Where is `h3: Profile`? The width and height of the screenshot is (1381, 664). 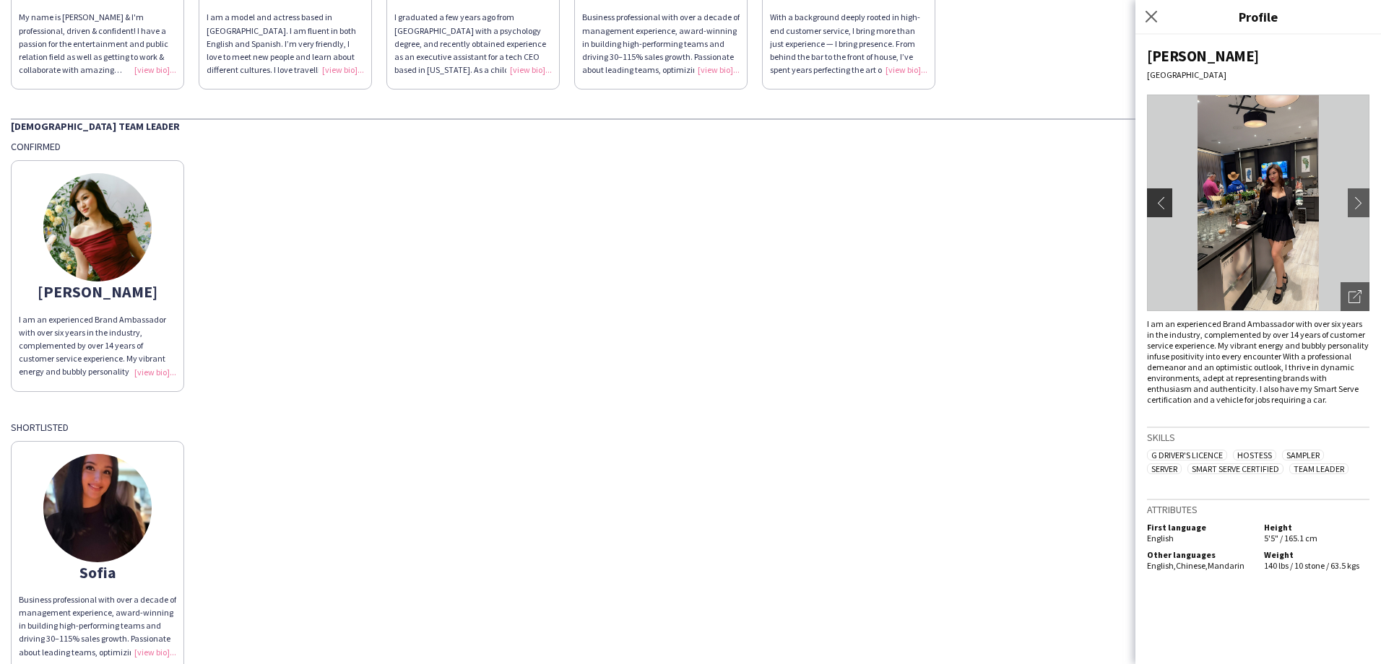
h3: Profile is located at coordinates (1258, 17).